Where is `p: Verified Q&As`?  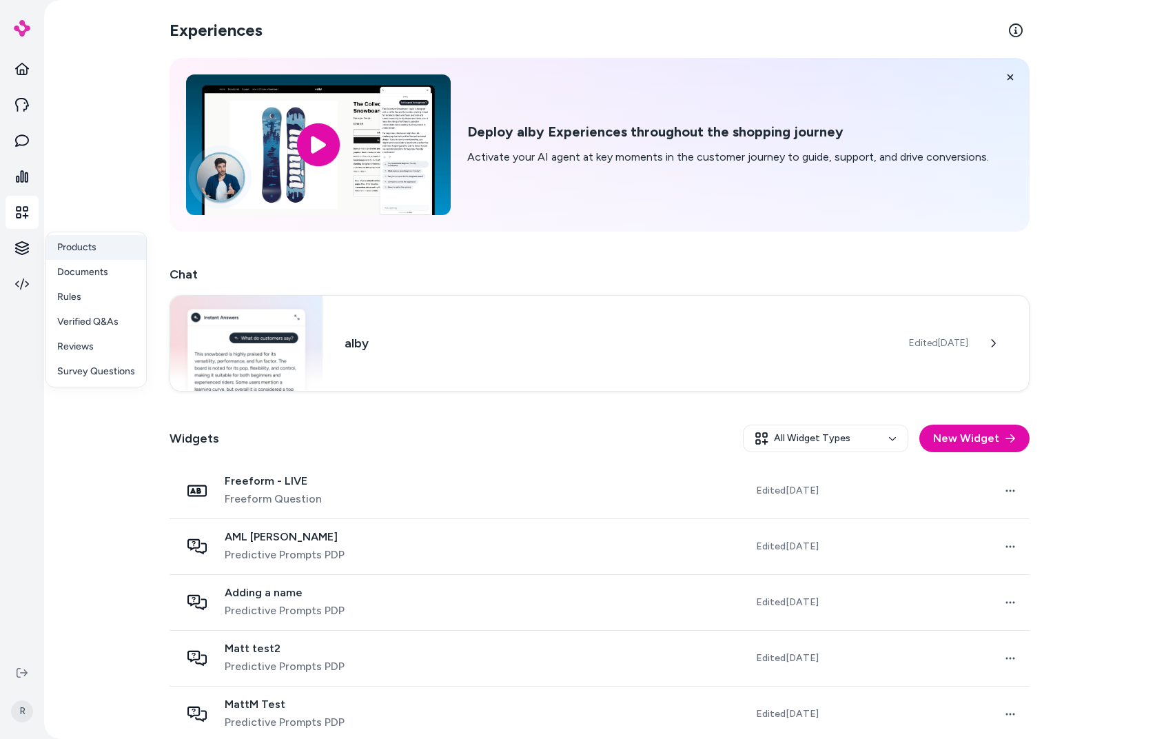 p: Verified Q&As is located at coordinates (88, 322).